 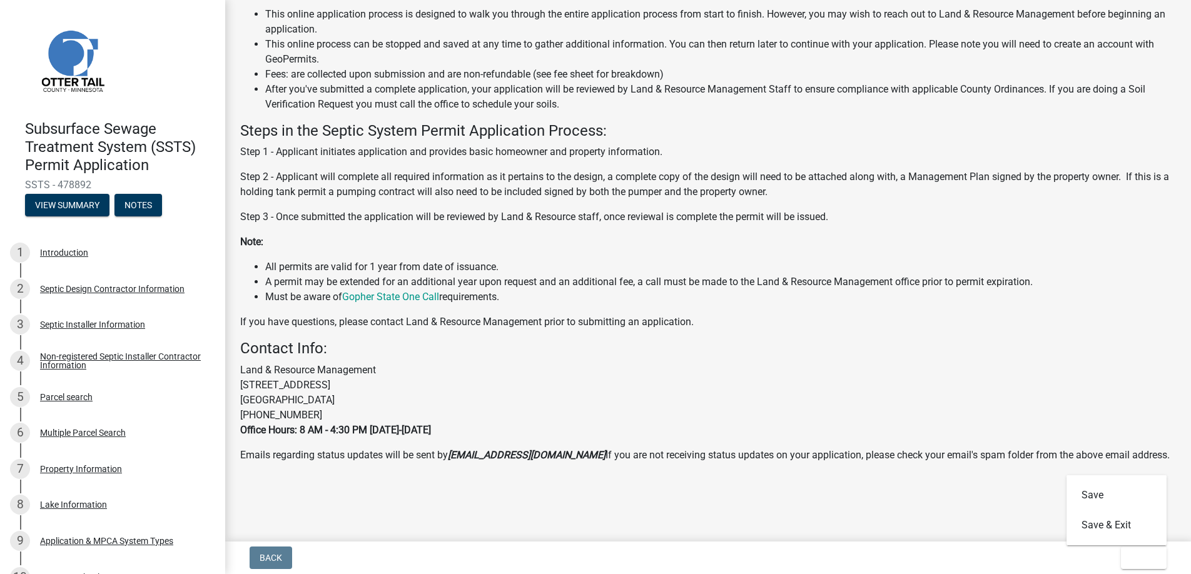 What do you see at coordinates (1140, 558) in the screenshot?
I see `span: Exit` at bounding box center [1140, 558].